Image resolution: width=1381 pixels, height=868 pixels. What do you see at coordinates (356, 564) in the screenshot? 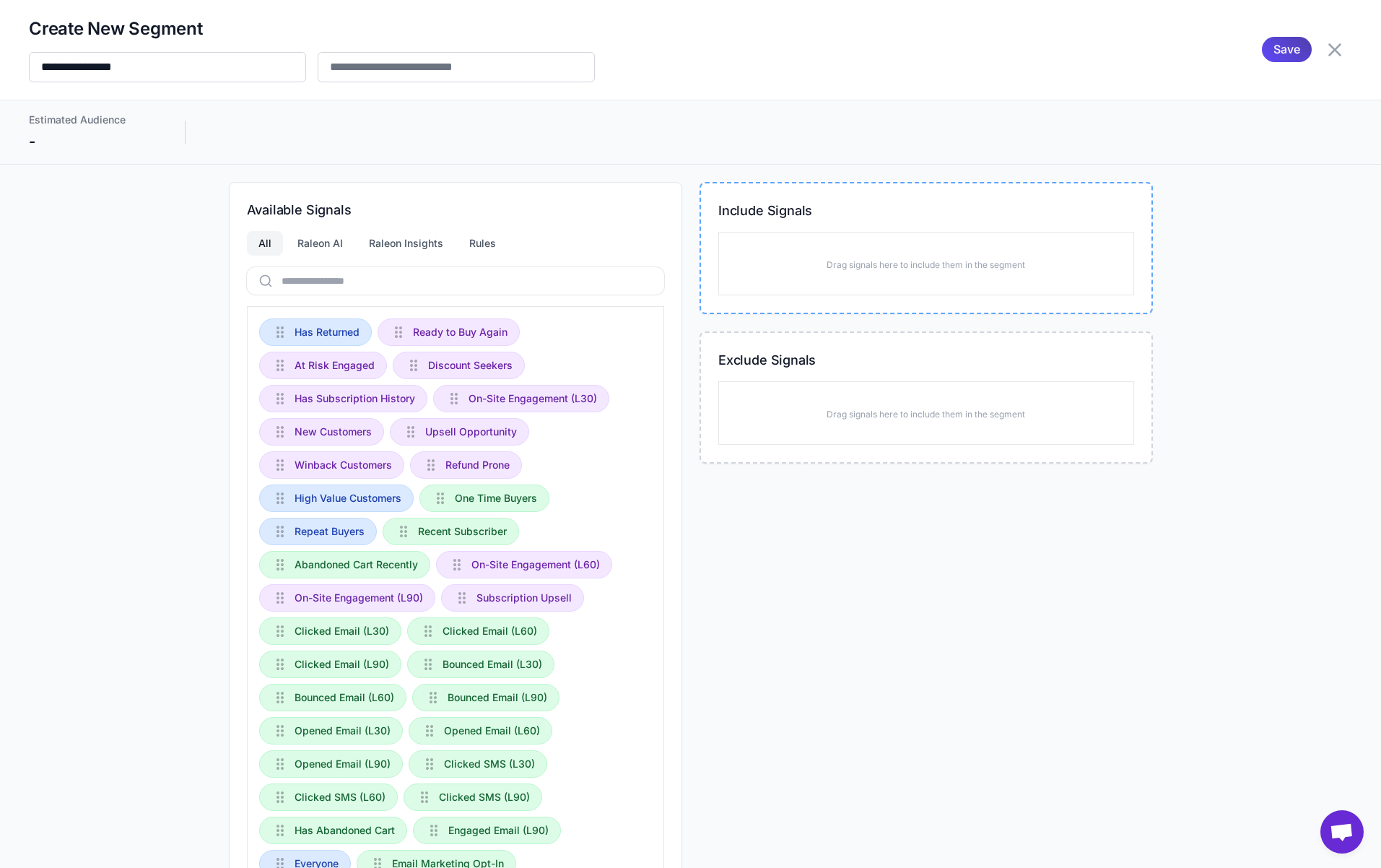
I see `span: Abandoned Cart Recently` at bounding box center [356, 564].